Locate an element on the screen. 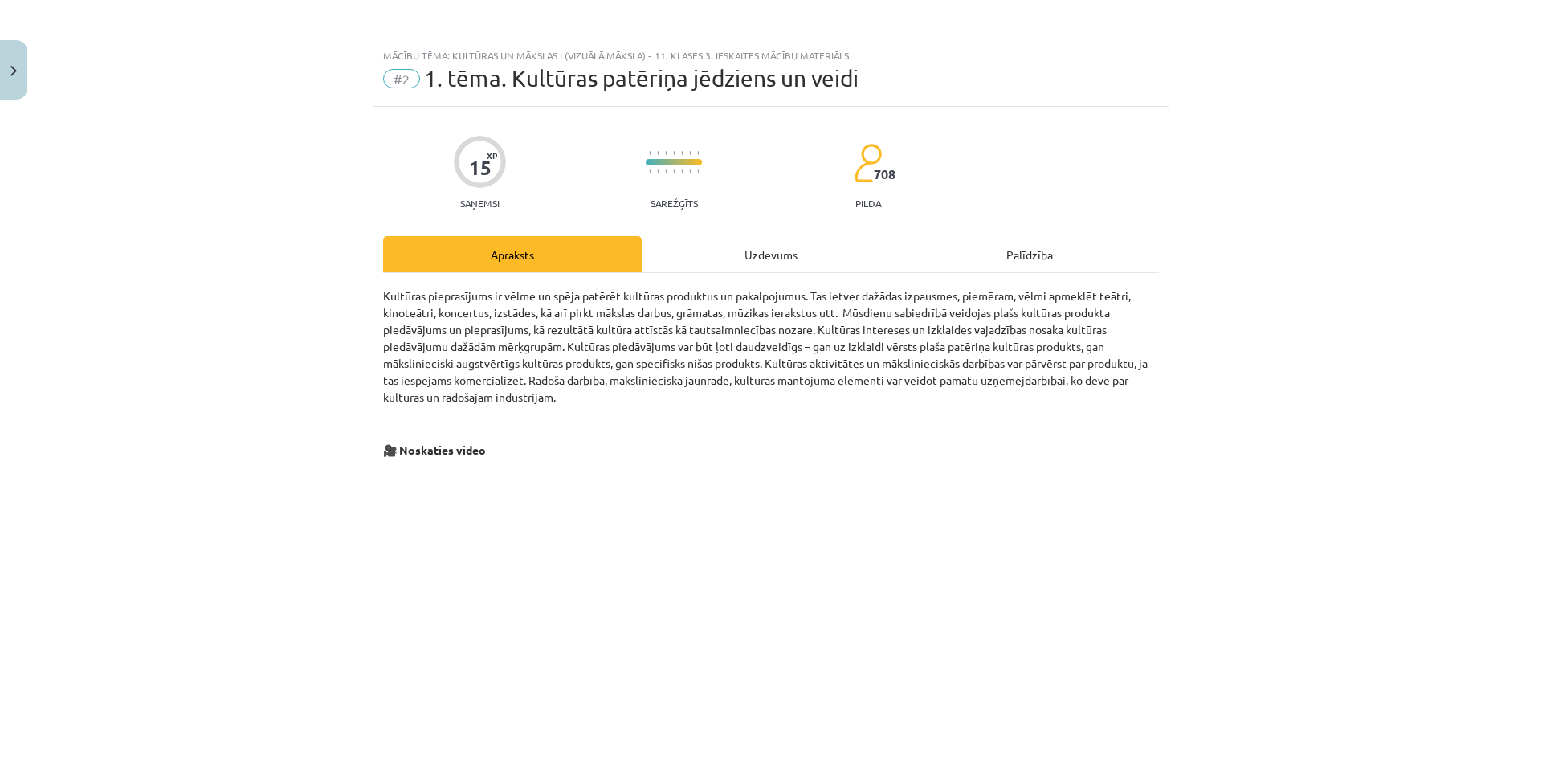 The width and height of the screenshot is (1542, 759). div: Palīdzība is located at coordinates (1030, 254).